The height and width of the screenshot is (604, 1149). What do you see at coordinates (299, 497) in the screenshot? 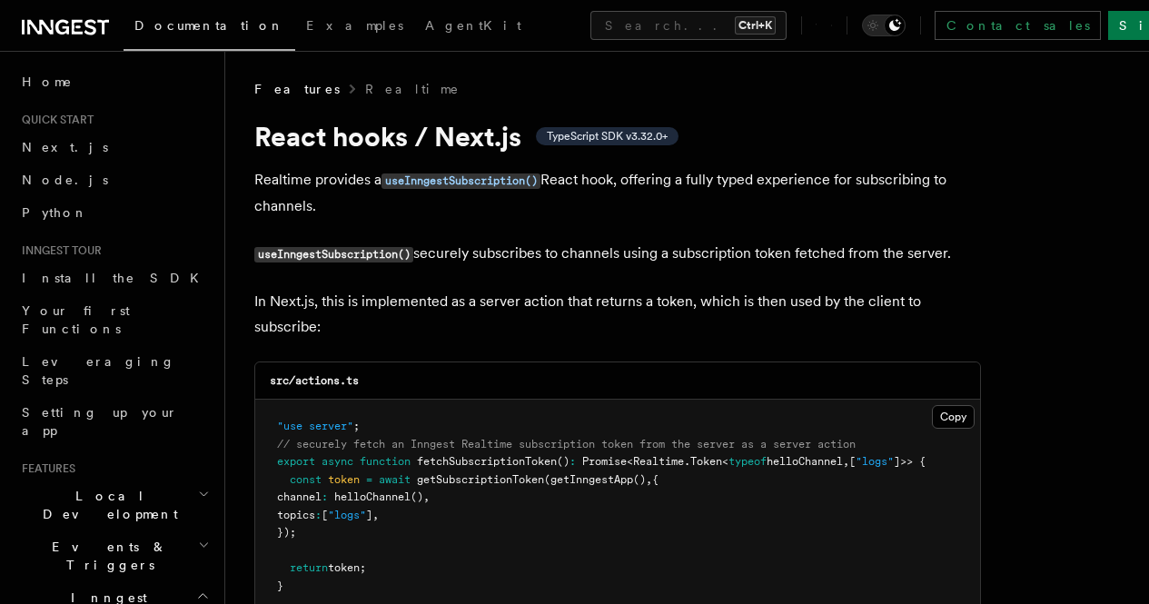
I see `span: channel` at bounding box center [299, 497].